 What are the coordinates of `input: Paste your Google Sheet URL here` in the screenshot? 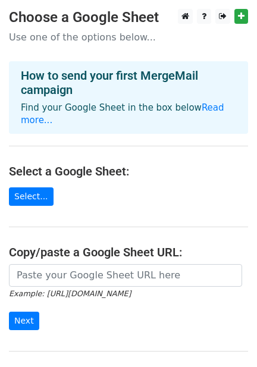 It's located at (126, 276).